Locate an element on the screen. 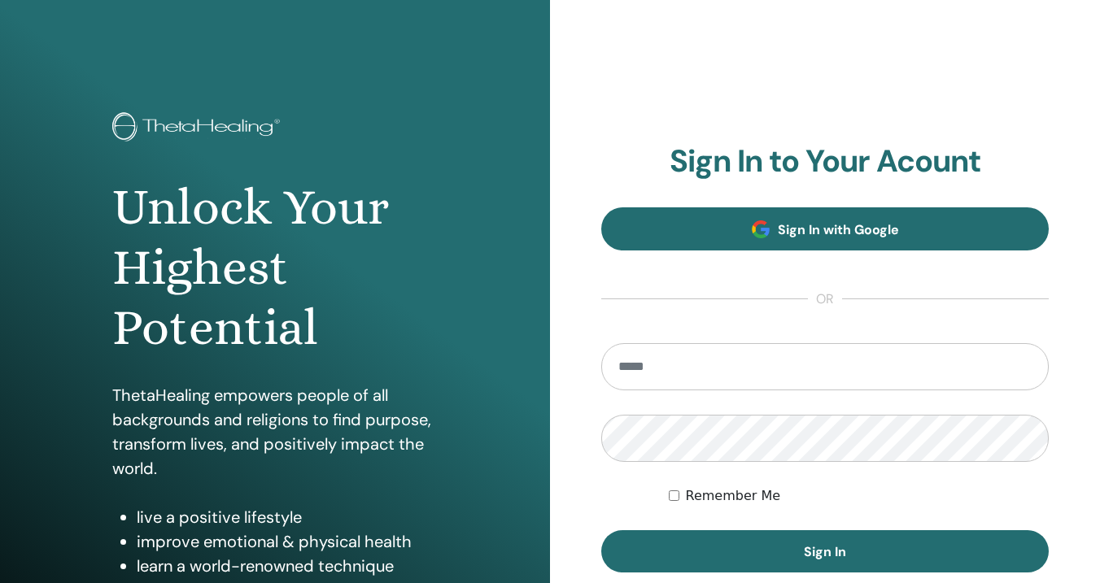 The image size is (1100, 583). div: Keep me authenticated indefinitely or until I manually logout is located at coordinates (859, 496).